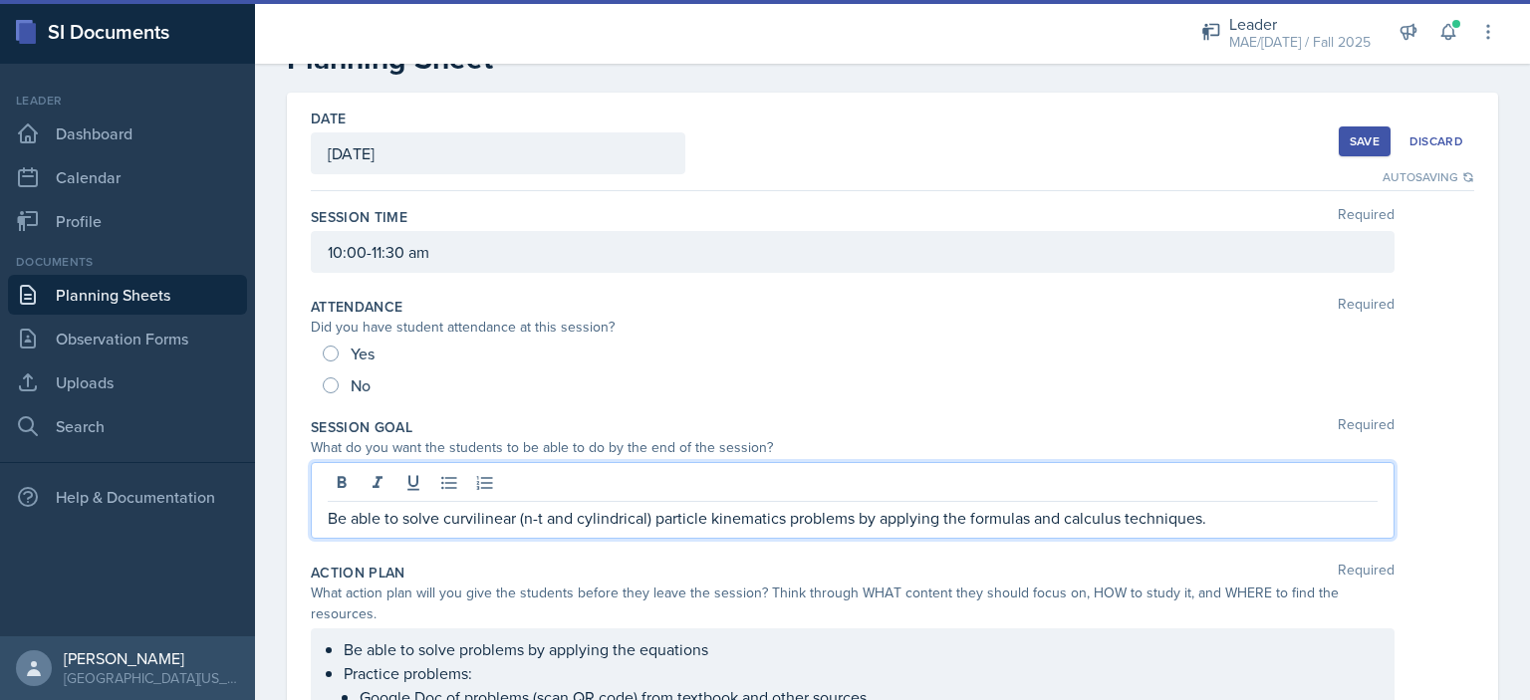 The width and height of the screenshot is (1530, 700). What do you see at coordinates (127, 339) in the screenshot?
I see `a: Observation Forms` at bounding box center [127, 339].